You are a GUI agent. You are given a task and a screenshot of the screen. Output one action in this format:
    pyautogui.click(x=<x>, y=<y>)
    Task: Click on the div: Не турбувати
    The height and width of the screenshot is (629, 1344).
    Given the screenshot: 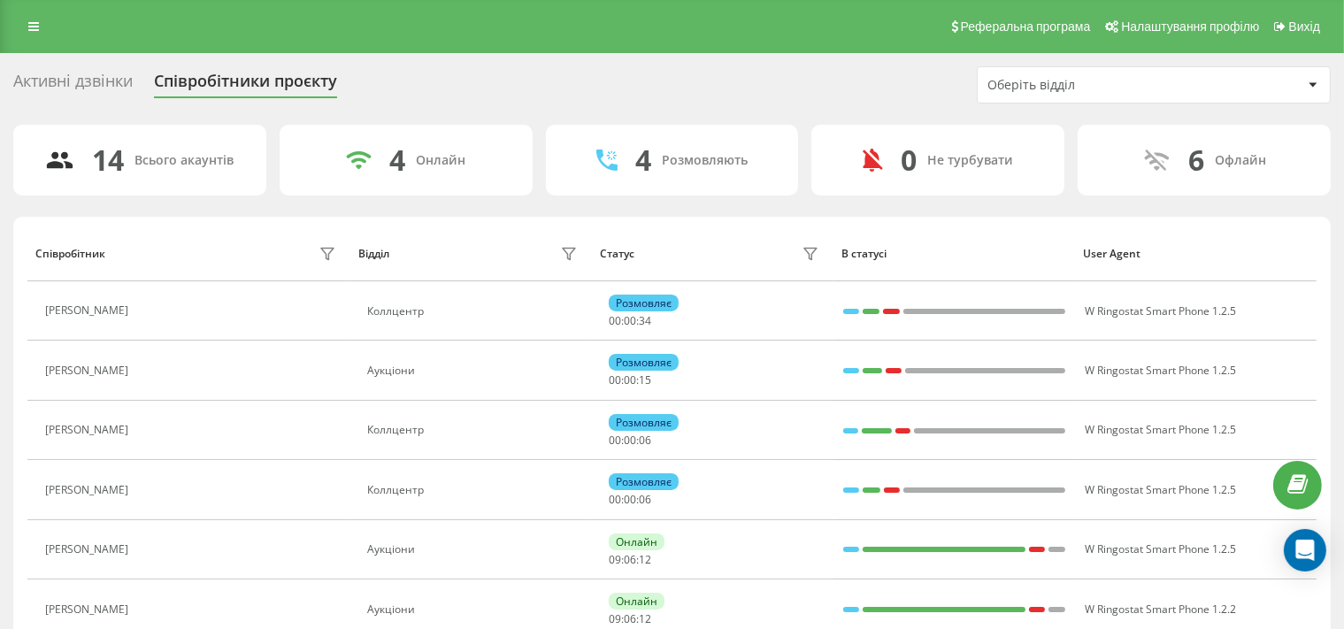 What is the action you would take?
    pyautogui.click(x=970, y=160)
    